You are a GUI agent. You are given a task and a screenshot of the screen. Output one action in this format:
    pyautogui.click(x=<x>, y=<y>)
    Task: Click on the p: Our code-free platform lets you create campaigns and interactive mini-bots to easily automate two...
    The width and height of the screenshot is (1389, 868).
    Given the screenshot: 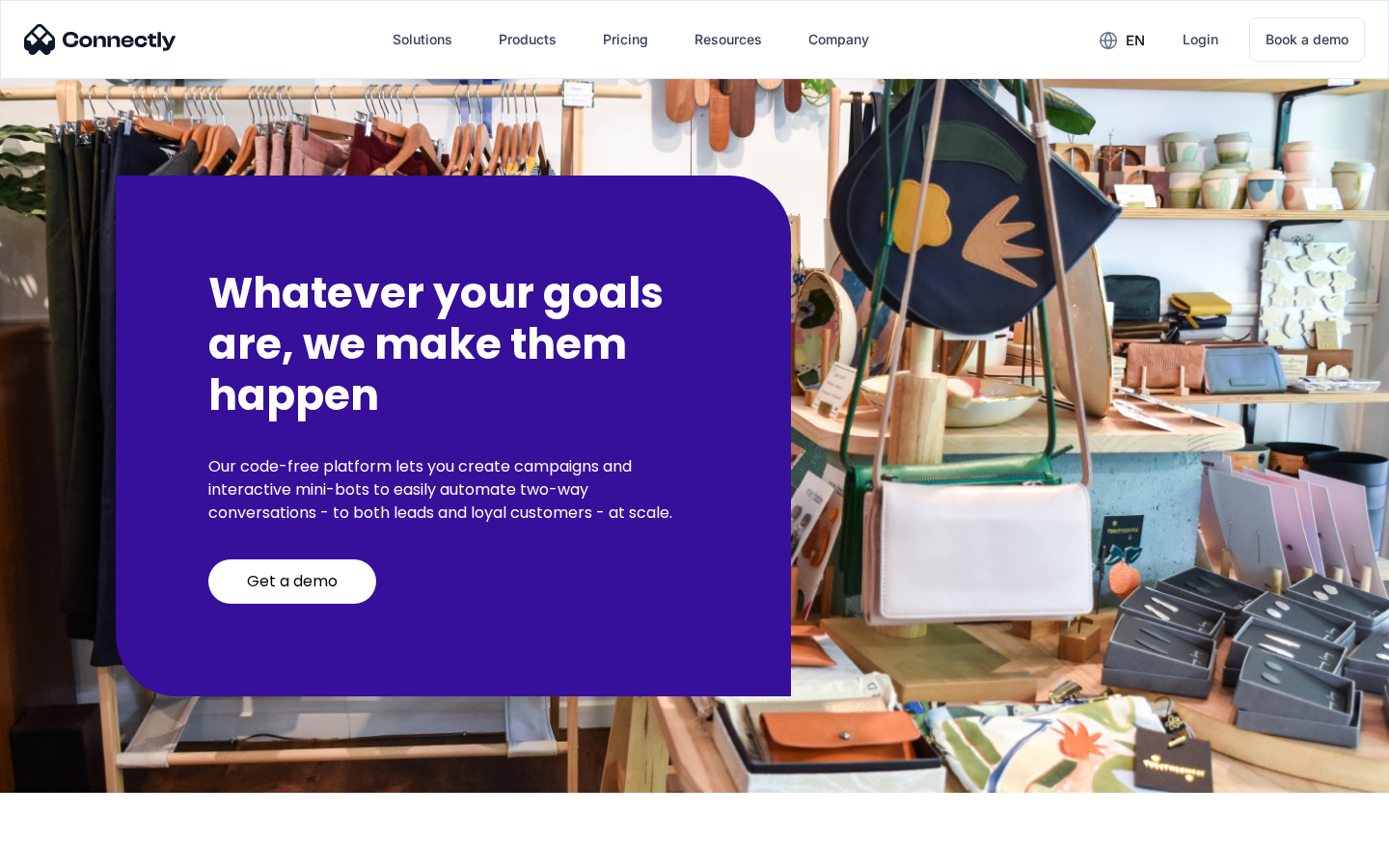 What is the action you would take?
    pyautogui.click(x=454, y=490)
    